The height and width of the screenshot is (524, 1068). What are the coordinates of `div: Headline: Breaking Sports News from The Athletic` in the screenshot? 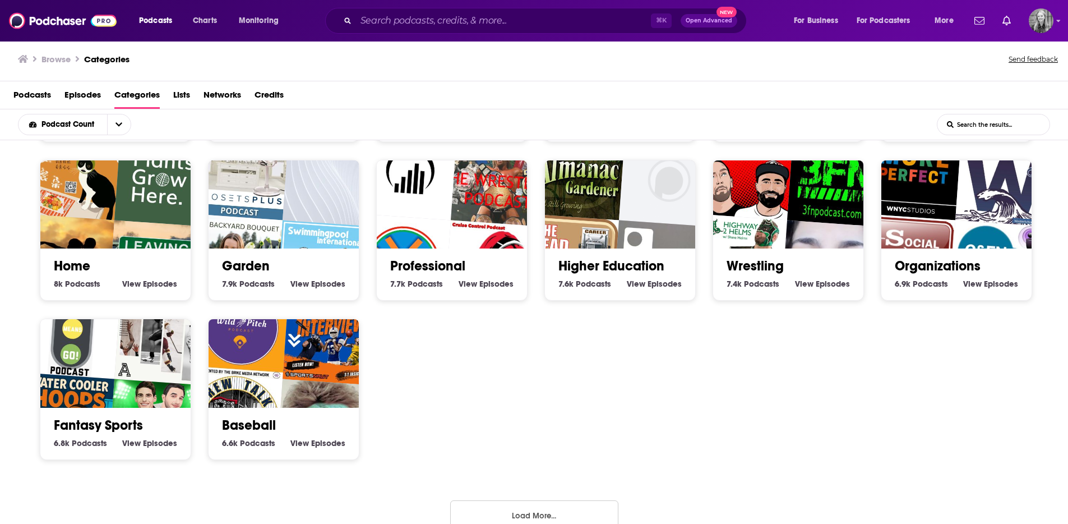 It's located at (163, 337).